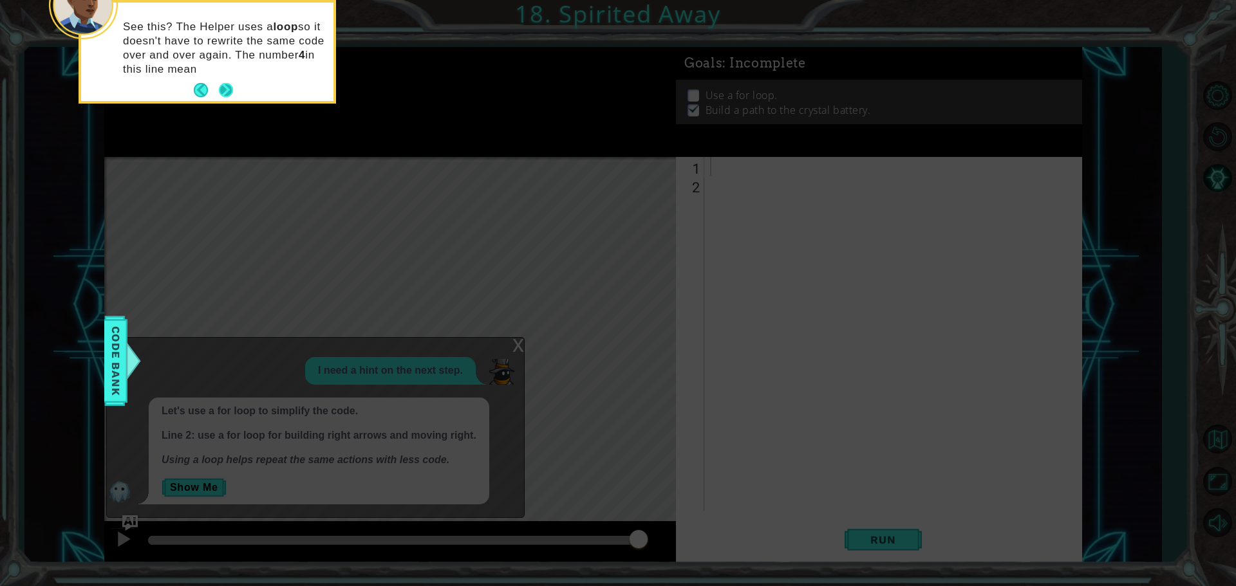  I want to click on span: Code Bank, so click(116, 361).